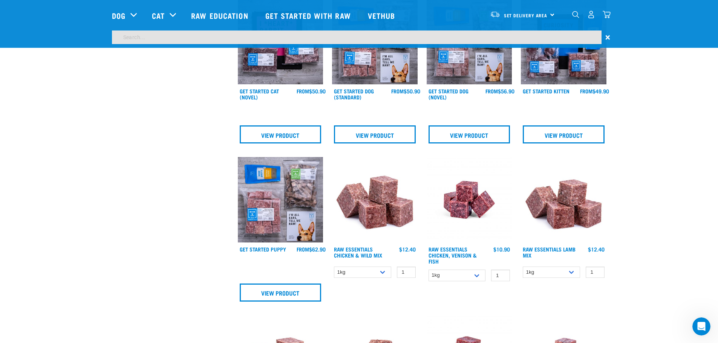 The image size is (718, 343). Describe the element at coordinates (354, 94) in the screenshot. I see `a: Get Started Dog (Standard)` at that location.